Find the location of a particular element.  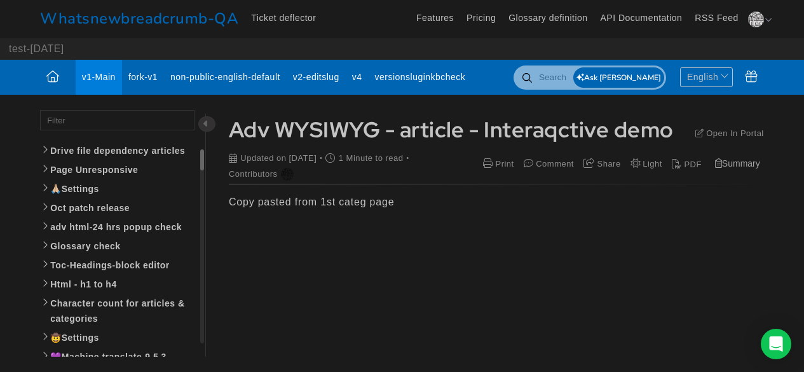

span: English is located at coordinates (703, 77).